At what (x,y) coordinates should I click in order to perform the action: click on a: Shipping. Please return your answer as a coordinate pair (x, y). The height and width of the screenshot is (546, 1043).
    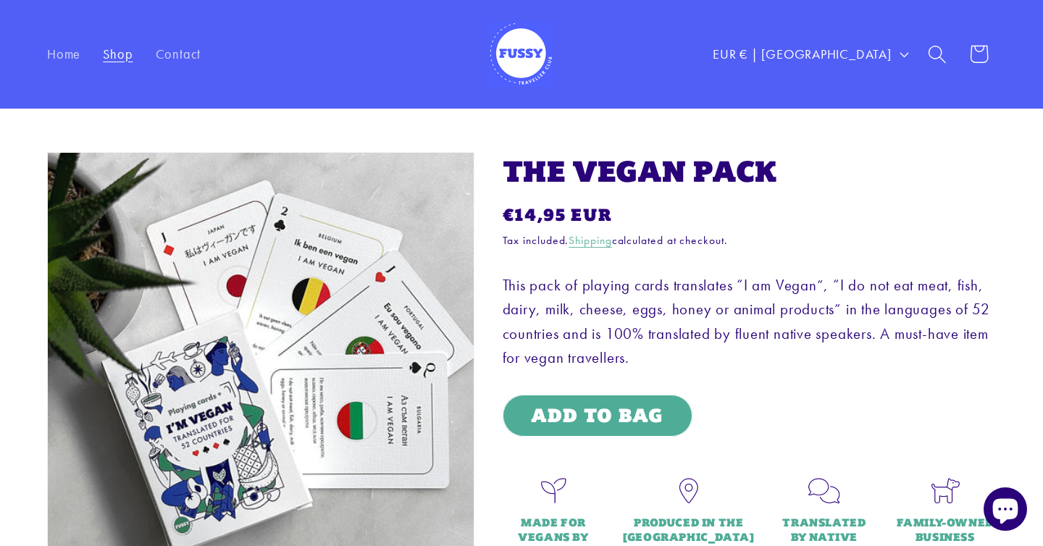
    Looking at the image, I should click on (590, 241).